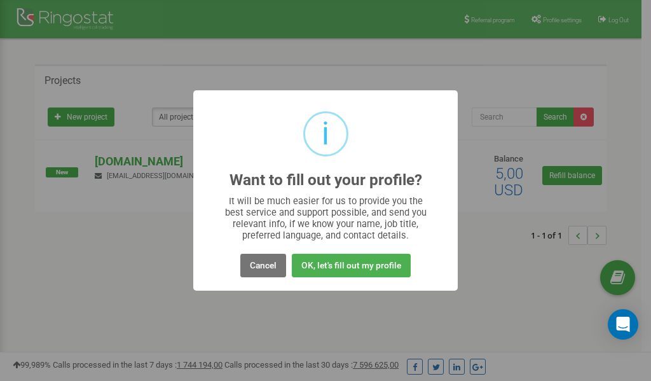  What do you see at coordinates (325, 133) in the screenshot?
I see `div: i` at bounding box center [325, 133].